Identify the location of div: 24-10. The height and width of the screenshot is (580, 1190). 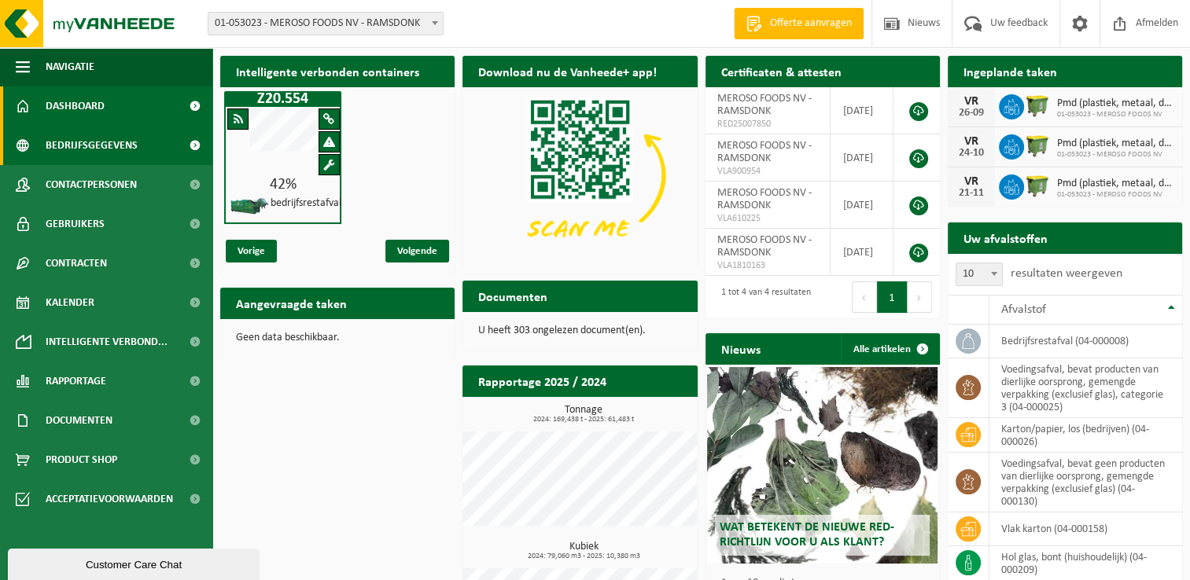
(971, 153).